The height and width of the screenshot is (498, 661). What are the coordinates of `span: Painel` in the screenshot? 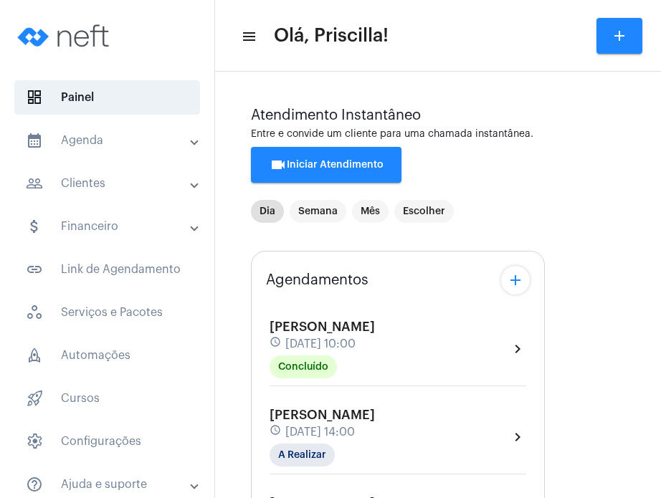 It's located at (107, 98).